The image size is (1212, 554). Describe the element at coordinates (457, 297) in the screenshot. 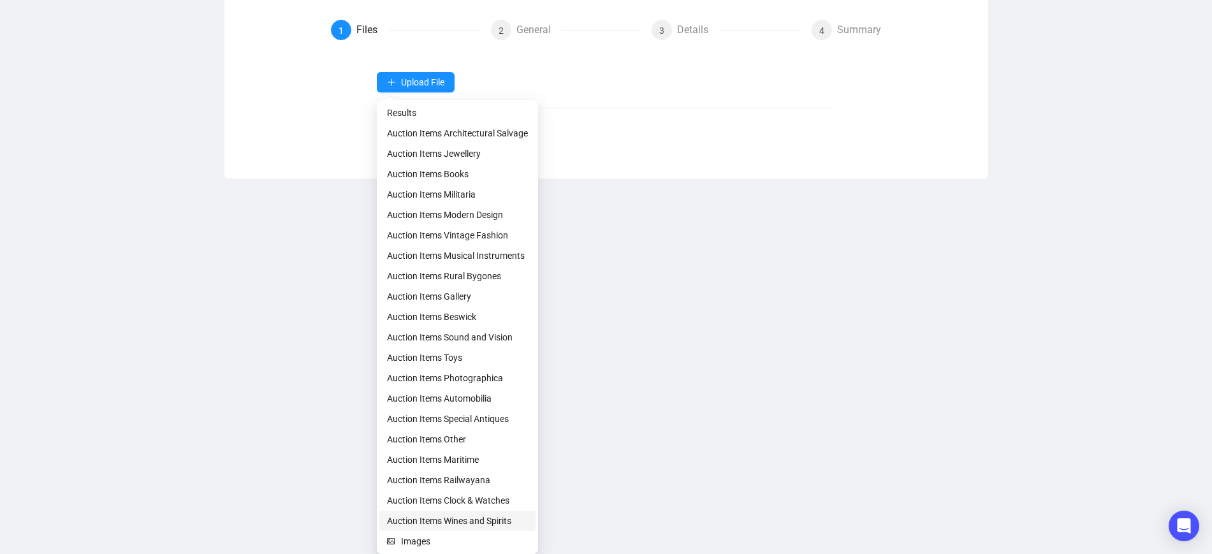

I see `span: Auction Items Gallery` at that location.